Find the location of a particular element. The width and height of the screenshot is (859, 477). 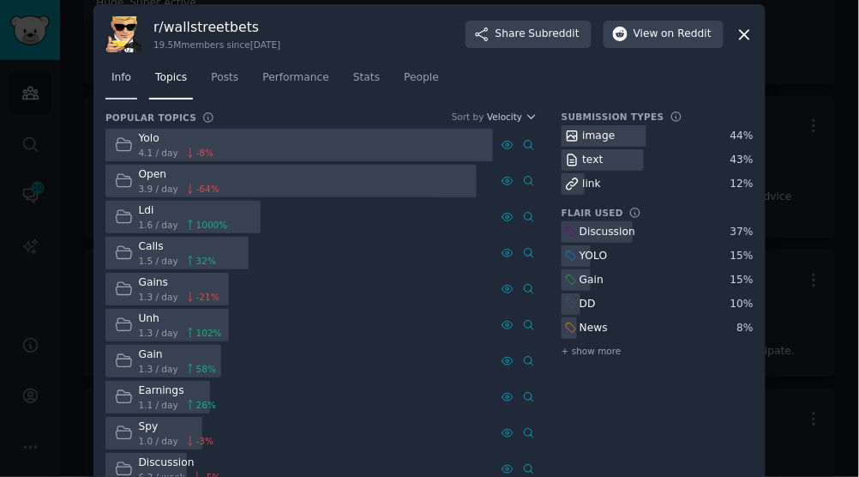

a: Info is located at coordinates (121, 81).